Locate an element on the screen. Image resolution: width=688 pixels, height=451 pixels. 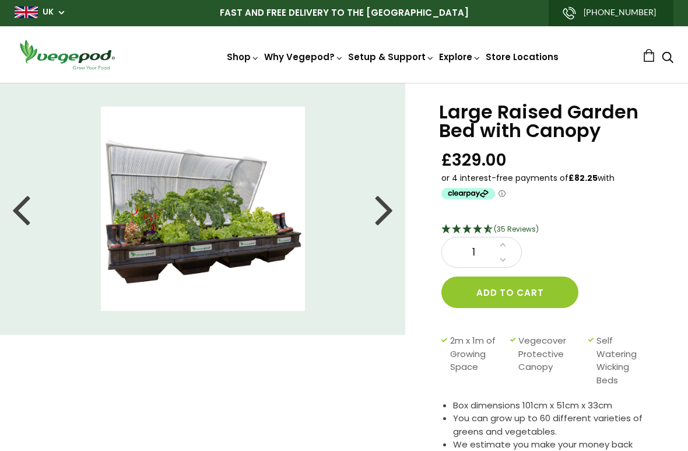
span: 1 is located at coordinates (474, 253).